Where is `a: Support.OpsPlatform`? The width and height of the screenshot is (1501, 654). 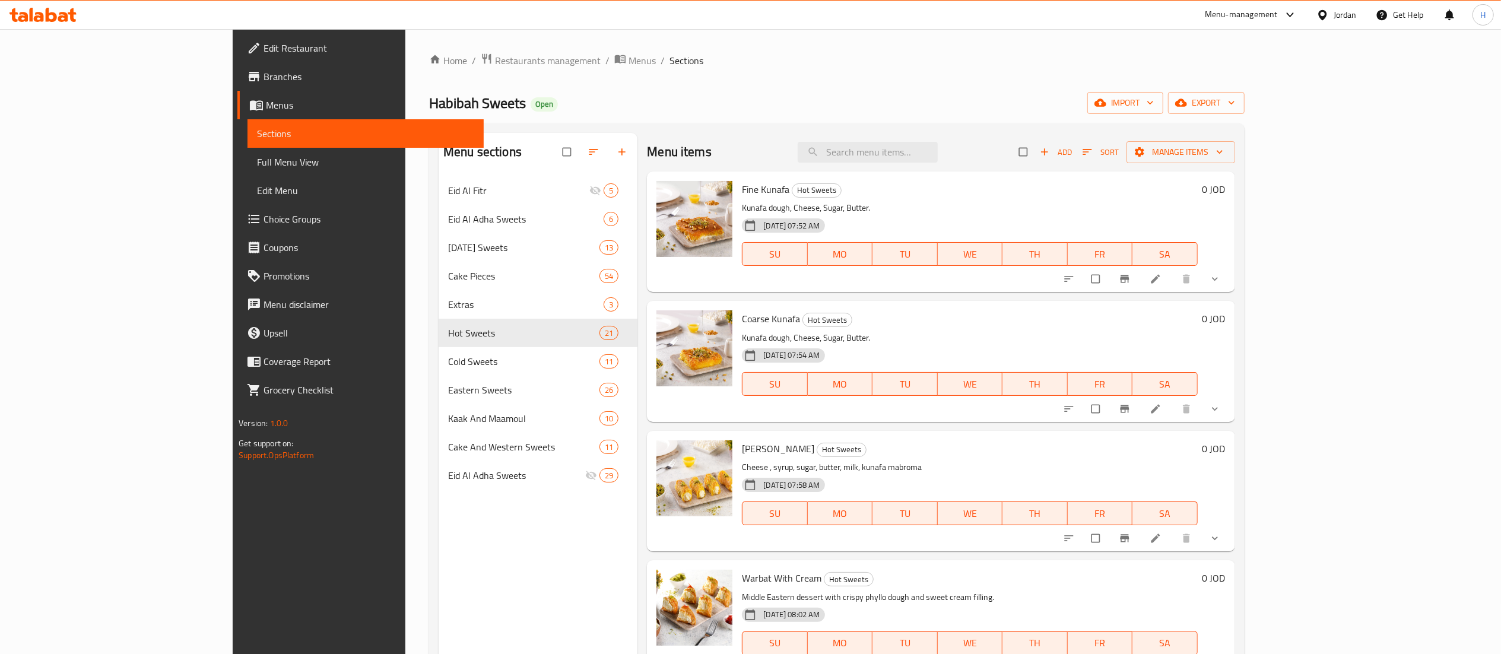
a: Support.OpsPlatform is located at coordinates (276, 455).